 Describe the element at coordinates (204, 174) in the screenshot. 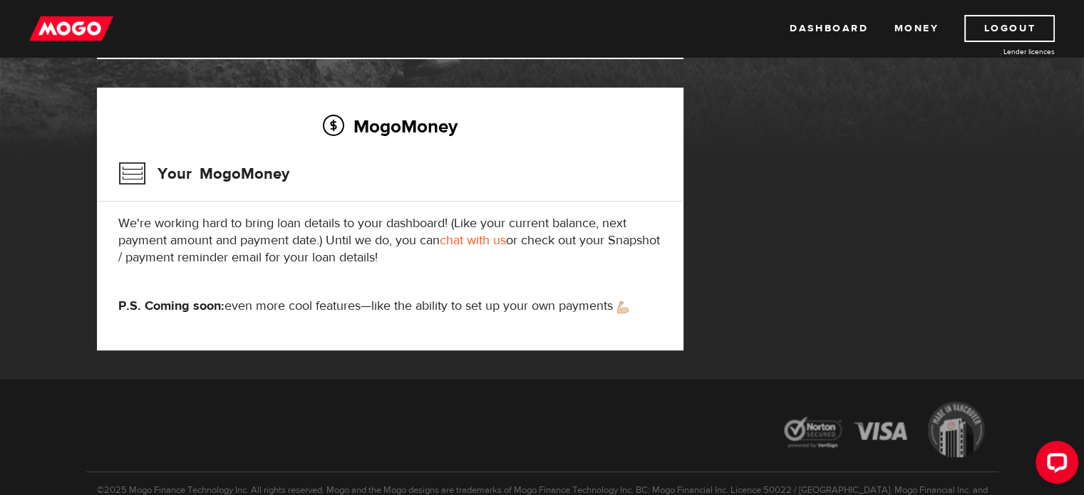

I see `h3: Your MogoMoney` at that location.